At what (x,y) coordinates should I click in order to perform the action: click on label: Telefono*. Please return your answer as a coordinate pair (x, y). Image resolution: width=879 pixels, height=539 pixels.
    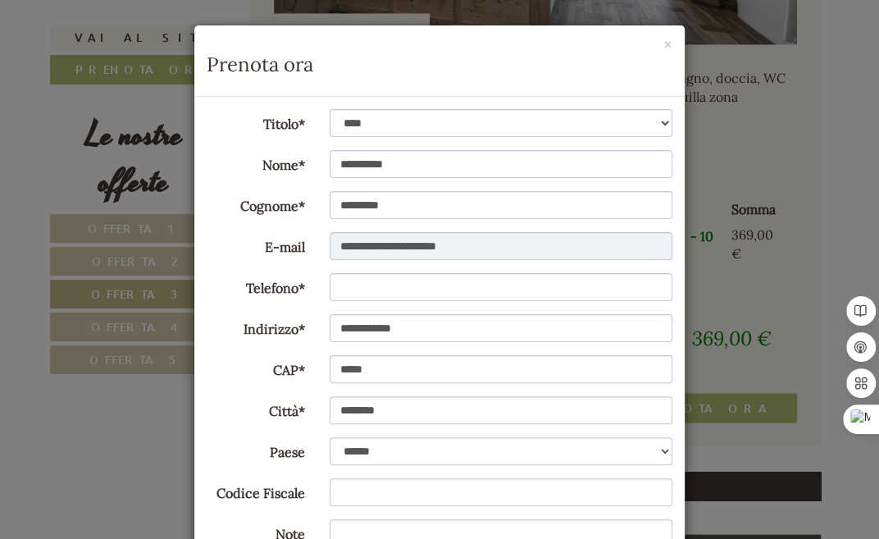
    Looking at the image, I should click on (256, 285).